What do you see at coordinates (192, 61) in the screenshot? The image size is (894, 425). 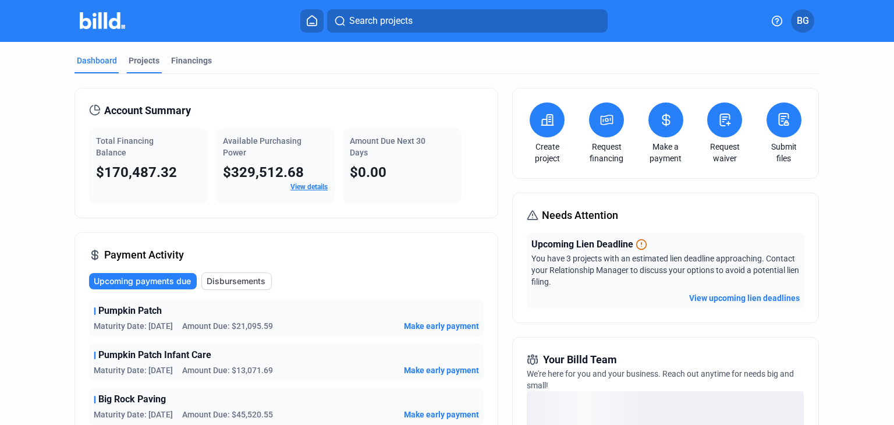 I see `div: Financings` at bounding box center [192, 61].